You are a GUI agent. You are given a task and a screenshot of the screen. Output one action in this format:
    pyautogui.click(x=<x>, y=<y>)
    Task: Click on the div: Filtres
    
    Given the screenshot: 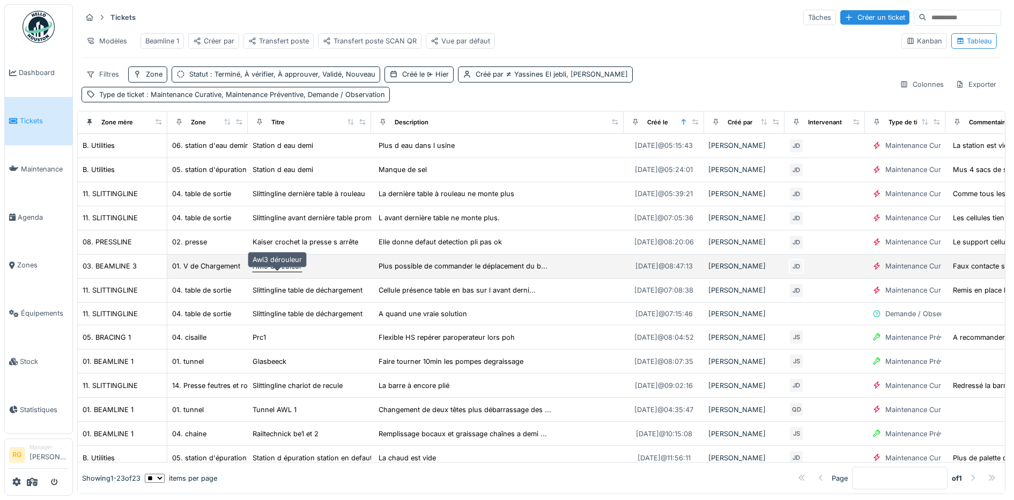 What is the action you would take?
    pyautogui.click(x=102, y=74)
    